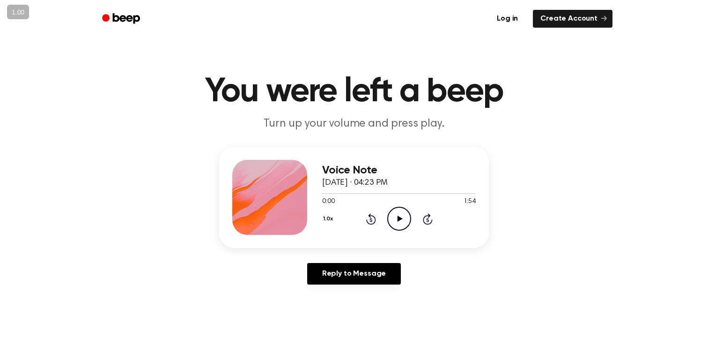 Image resolution: width=708 pixels, height=346 pixels. Describe the element at coordinates (354, 274) in the screenshot. I see `a: Reply to Message` at that location.